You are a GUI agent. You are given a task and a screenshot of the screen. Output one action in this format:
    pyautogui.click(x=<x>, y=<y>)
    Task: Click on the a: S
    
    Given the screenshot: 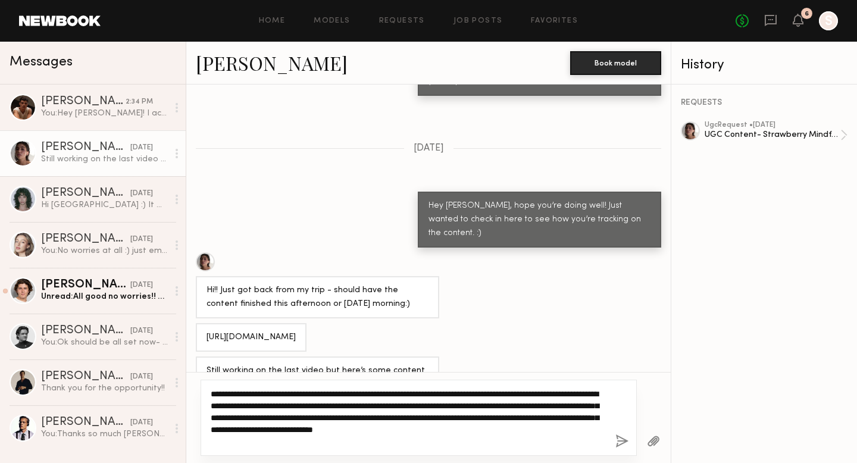 What is the action you would take?
    pyautogui.click(x=829, y=21)
    